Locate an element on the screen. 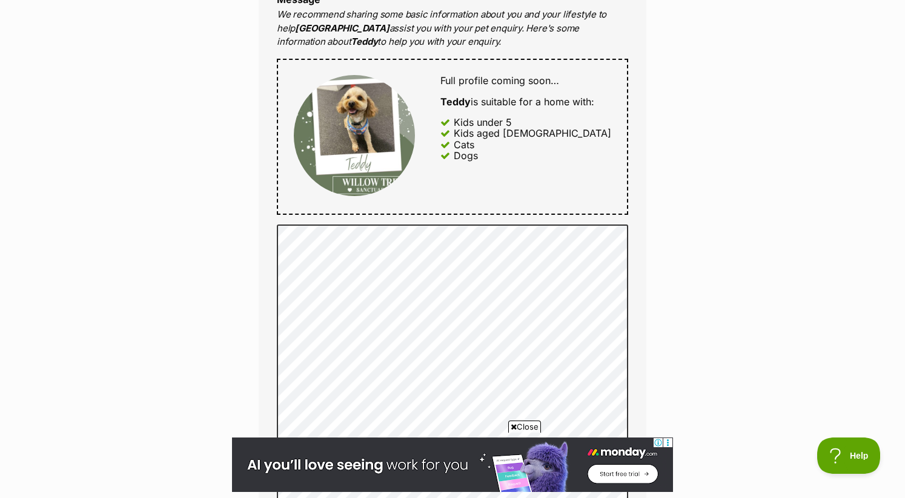  div: Kids under 5 is located at coordinates (483, 122).